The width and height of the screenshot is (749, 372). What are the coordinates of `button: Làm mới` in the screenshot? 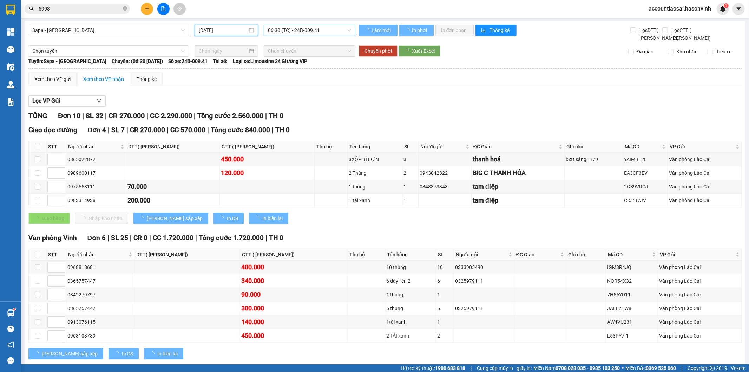 It's located at (378, 30).